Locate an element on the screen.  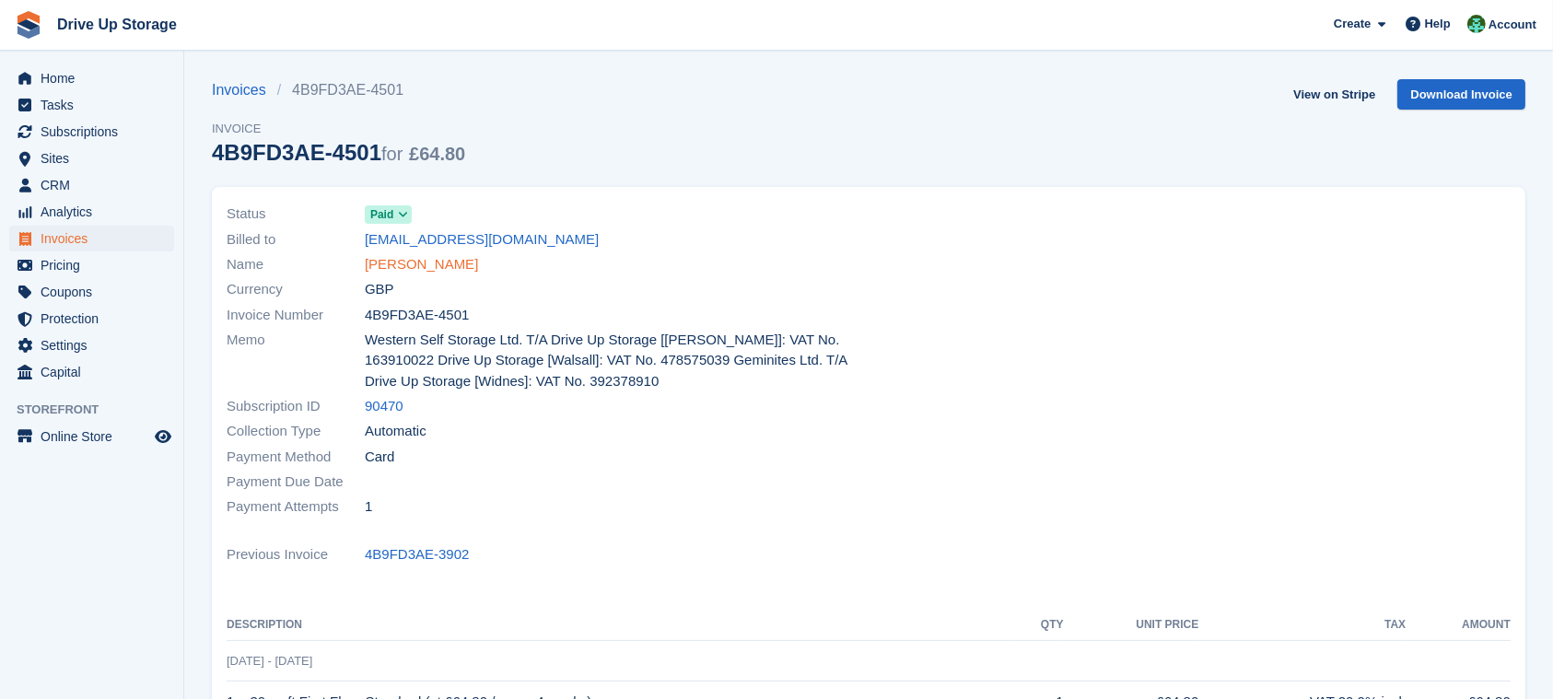
th: Amount is located at coordinates (1458, 625).